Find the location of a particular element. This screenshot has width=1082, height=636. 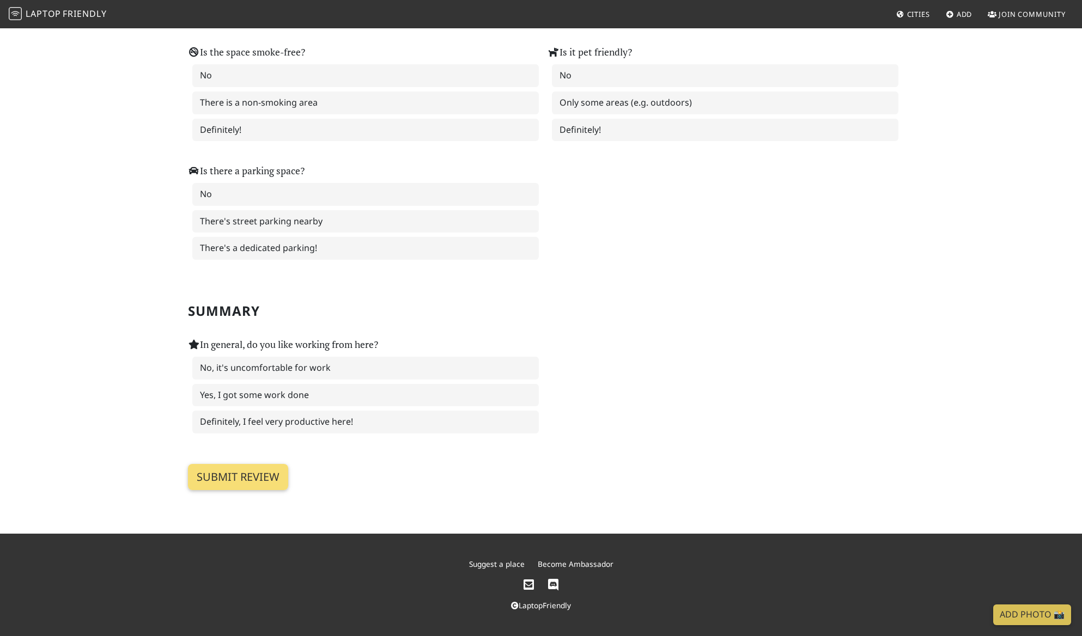

a: Cities is located at coordinates (913, 14).